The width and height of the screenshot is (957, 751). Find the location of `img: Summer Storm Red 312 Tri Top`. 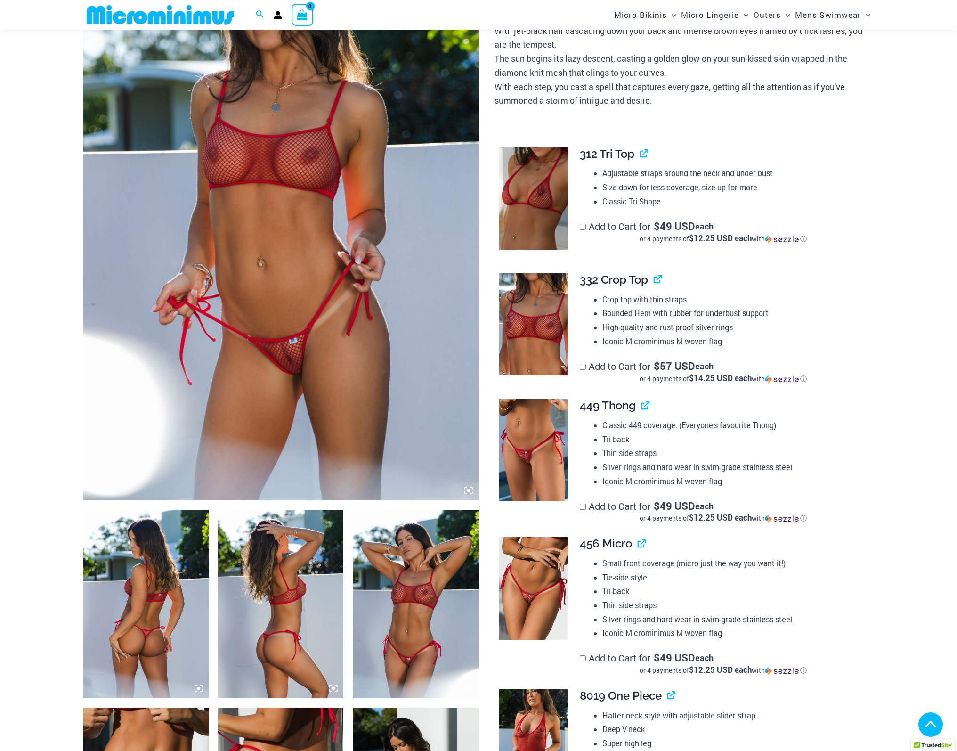

img: Summer Storm Red 312 Tri Top is located at coordinates (533, 199).